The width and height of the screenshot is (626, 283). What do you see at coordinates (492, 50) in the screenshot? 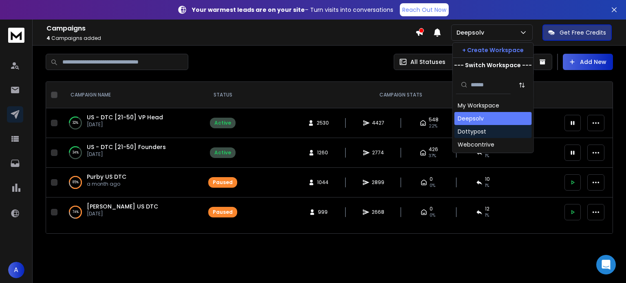
I see `p: + Create Workspace` at bounding box center [492, 50].